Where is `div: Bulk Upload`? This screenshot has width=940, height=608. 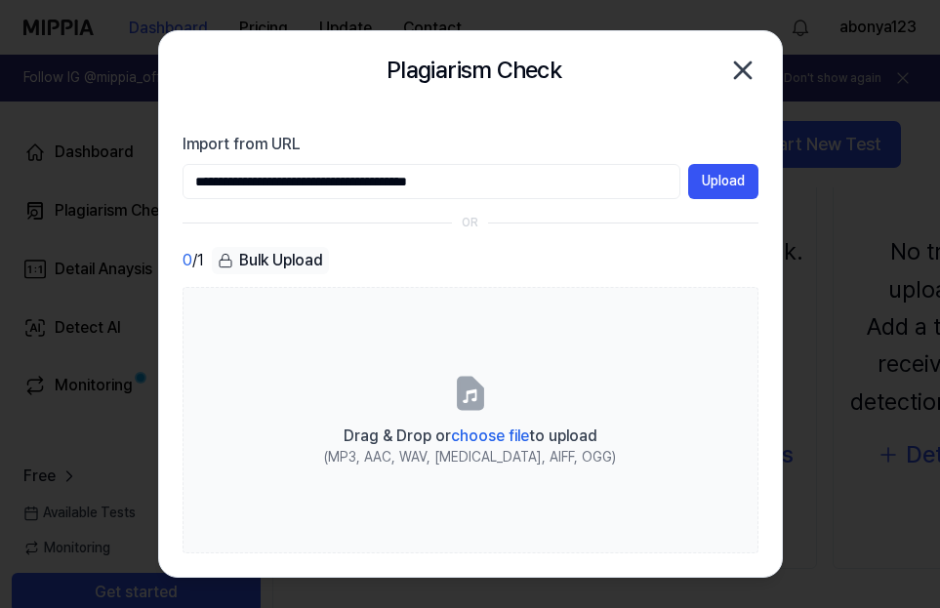 div: Bulk Upload is located at coordinates (270, 261).